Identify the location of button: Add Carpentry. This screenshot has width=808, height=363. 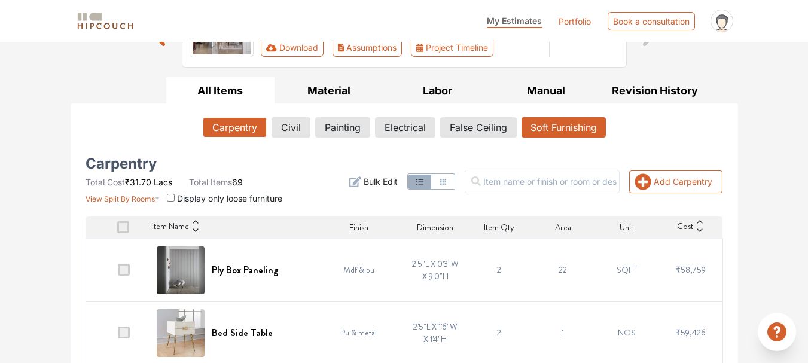
(676, 182).